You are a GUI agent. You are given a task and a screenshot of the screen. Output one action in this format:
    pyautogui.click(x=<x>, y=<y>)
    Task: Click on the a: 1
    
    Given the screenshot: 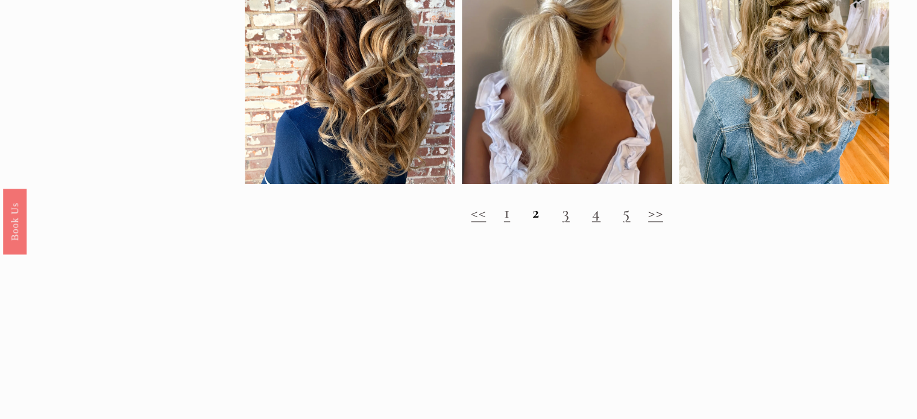 What is the action you would take?
    pyautogui.click(x=507, y=212)
    